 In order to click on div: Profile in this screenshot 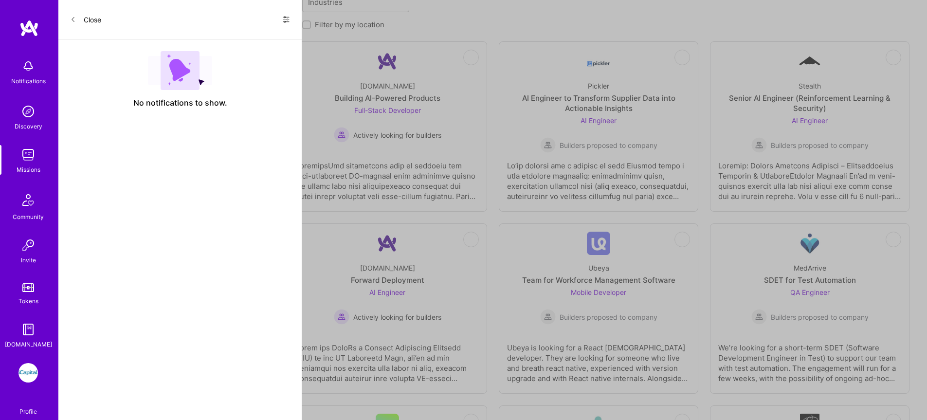, I will do `click(28, 411)`.